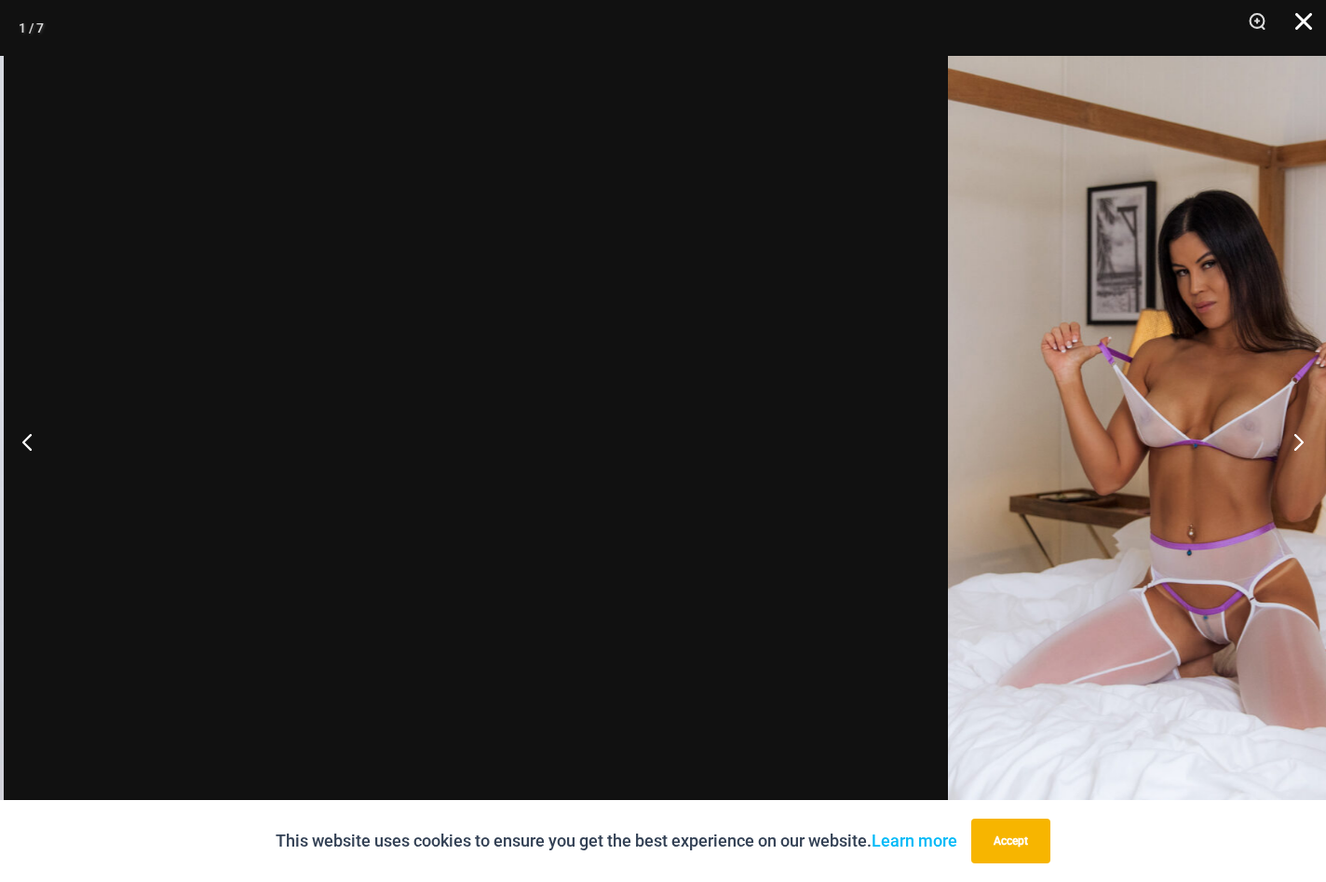 This screenshot has width=1326, height=882. What do you see at coordinates (914, 840) in the screenshot?
I see `a: Learn more` at bounding box center [914, 840].